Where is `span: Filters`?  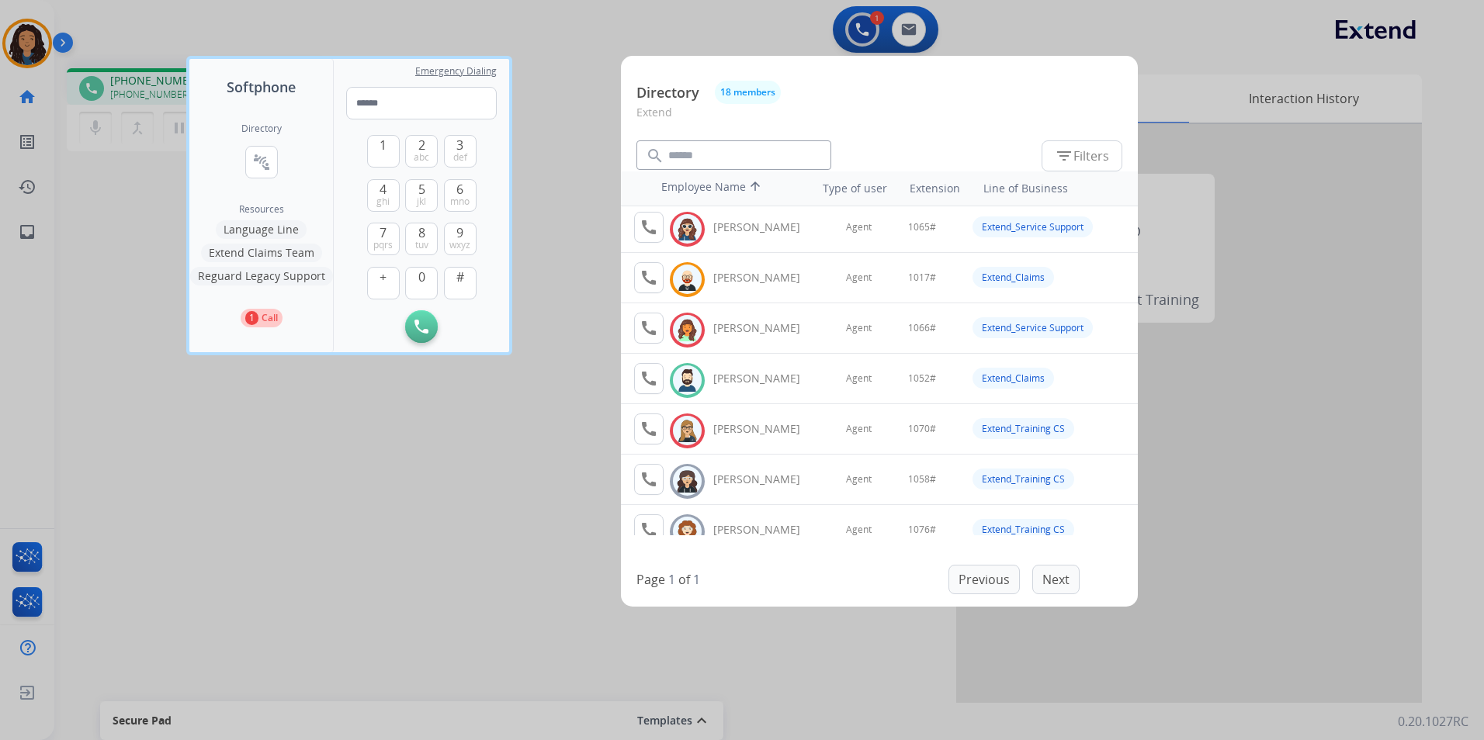 span: Filters is located at coordinates (1082, 156).